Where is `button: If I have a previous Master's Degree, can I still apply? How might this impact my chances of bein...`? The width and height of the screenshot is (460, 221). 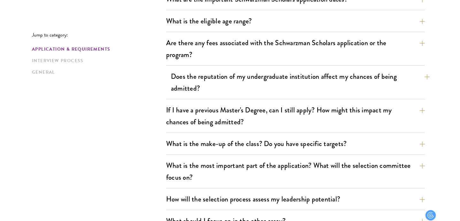 button: If I have a previous Master's Degree, can I still apply? How might this impact my chances of bein... is located at coordinates (296, 116).